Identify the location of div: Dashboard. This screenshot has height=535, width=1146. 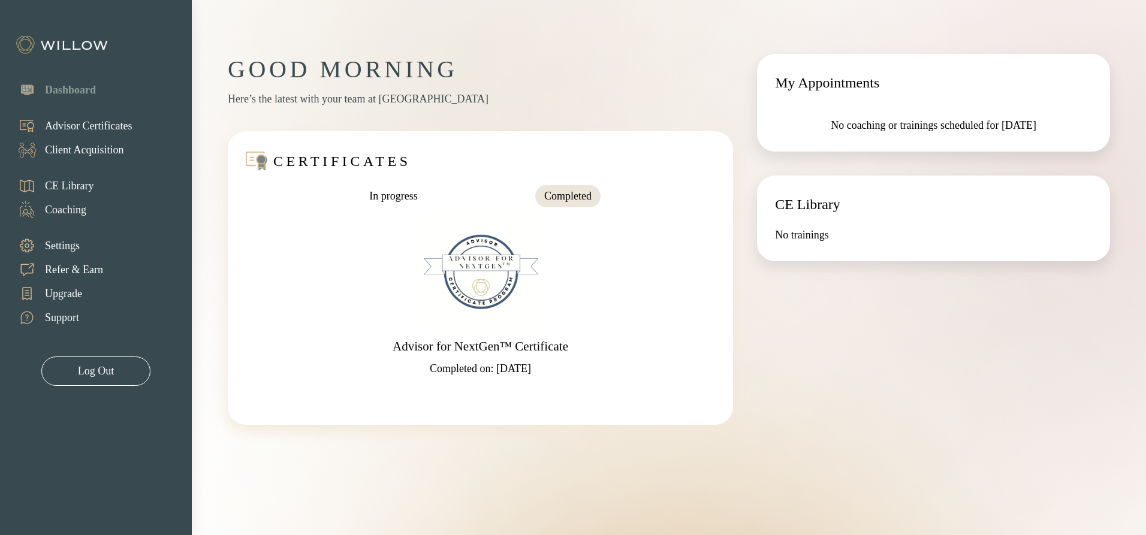
(70, 90).